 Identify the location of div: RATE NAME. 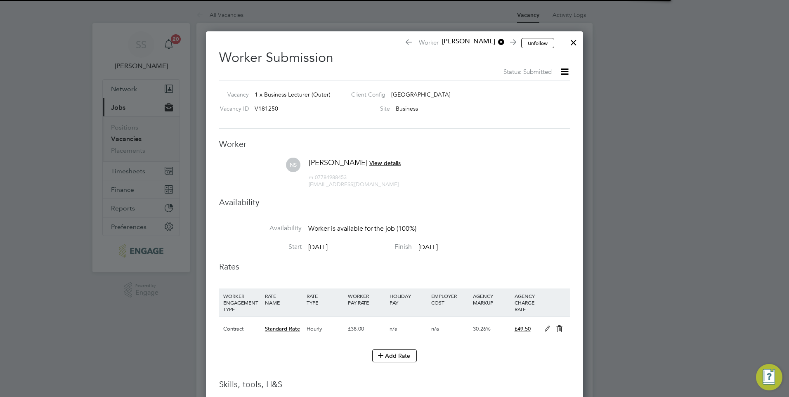
(284, 299).